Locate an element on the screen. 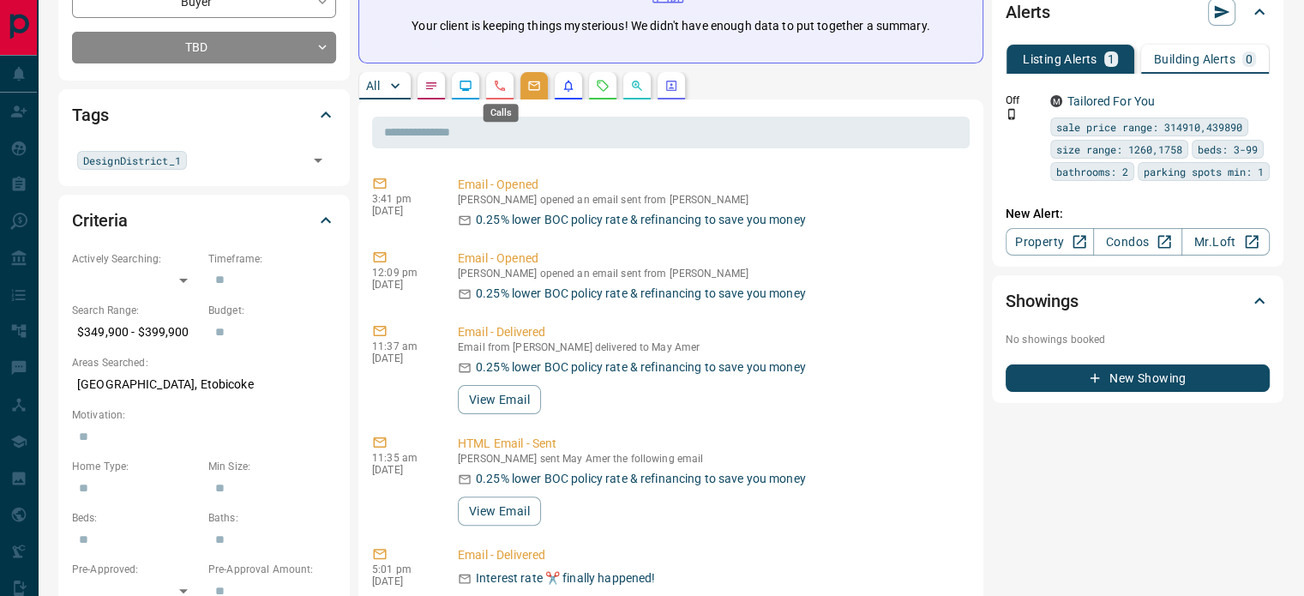  svg: Opportunities is located at coordinates (637, 86).